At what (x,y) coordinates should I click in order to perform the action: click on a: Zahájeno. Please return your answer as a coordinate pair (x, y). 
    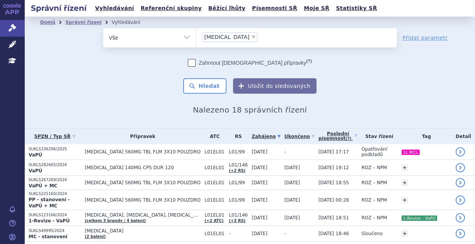
    Looking at the image, I should click on (266, 137).